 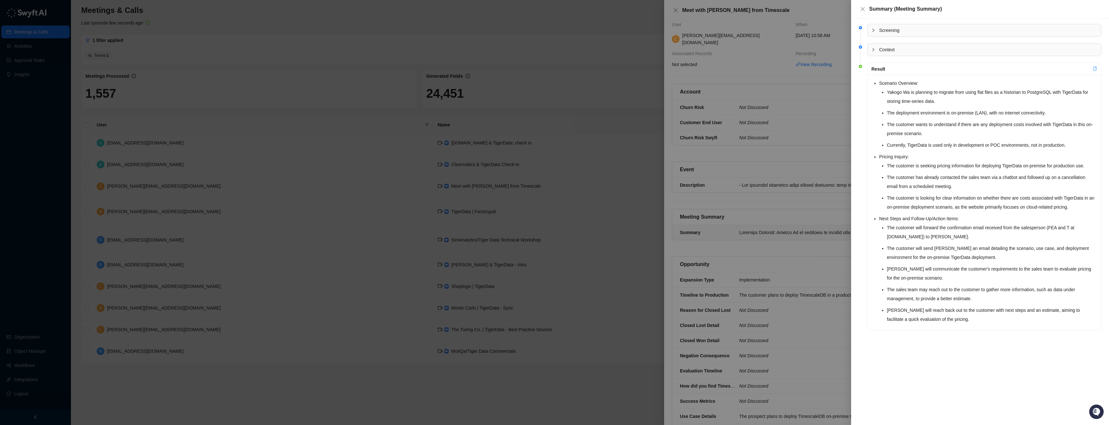 I want to click on span: close, so click(x=863, y=9).